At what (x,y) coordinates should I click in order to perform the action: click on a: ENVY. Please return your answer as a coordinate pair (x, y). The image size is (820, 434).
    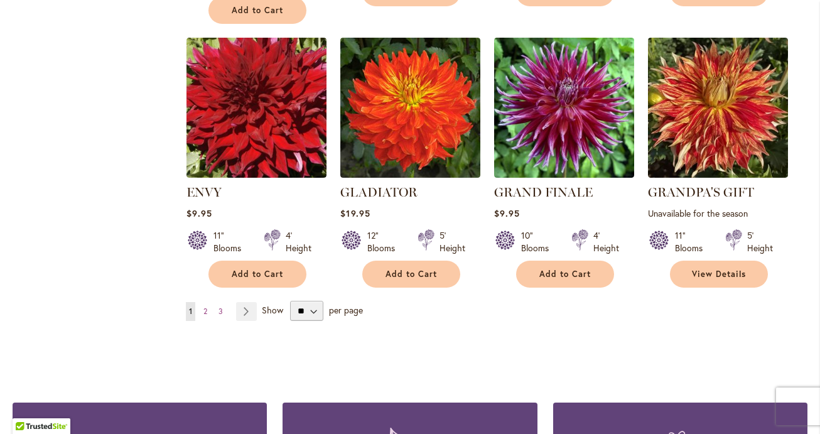
    Looking at the image, I should click on (204, 192).